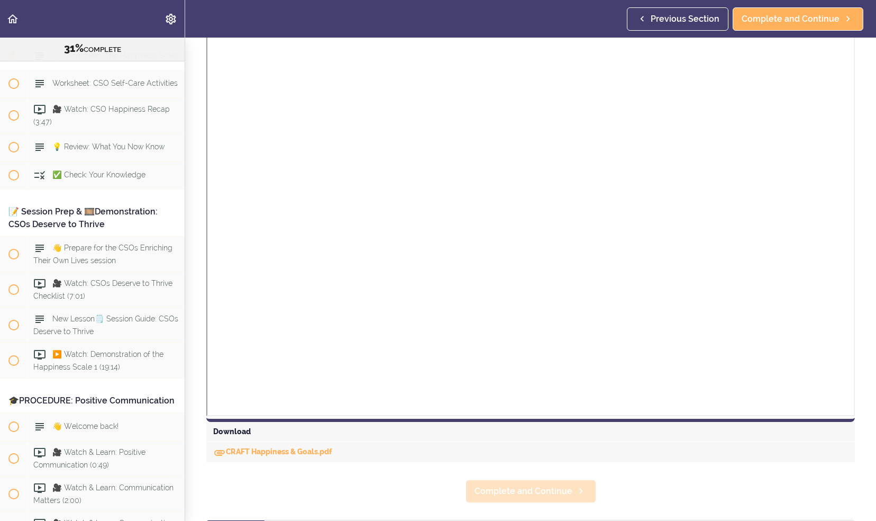 The height and width of the screenshot is (521, 876). I want to click on svg: Settings Menu, so click(171, 19).